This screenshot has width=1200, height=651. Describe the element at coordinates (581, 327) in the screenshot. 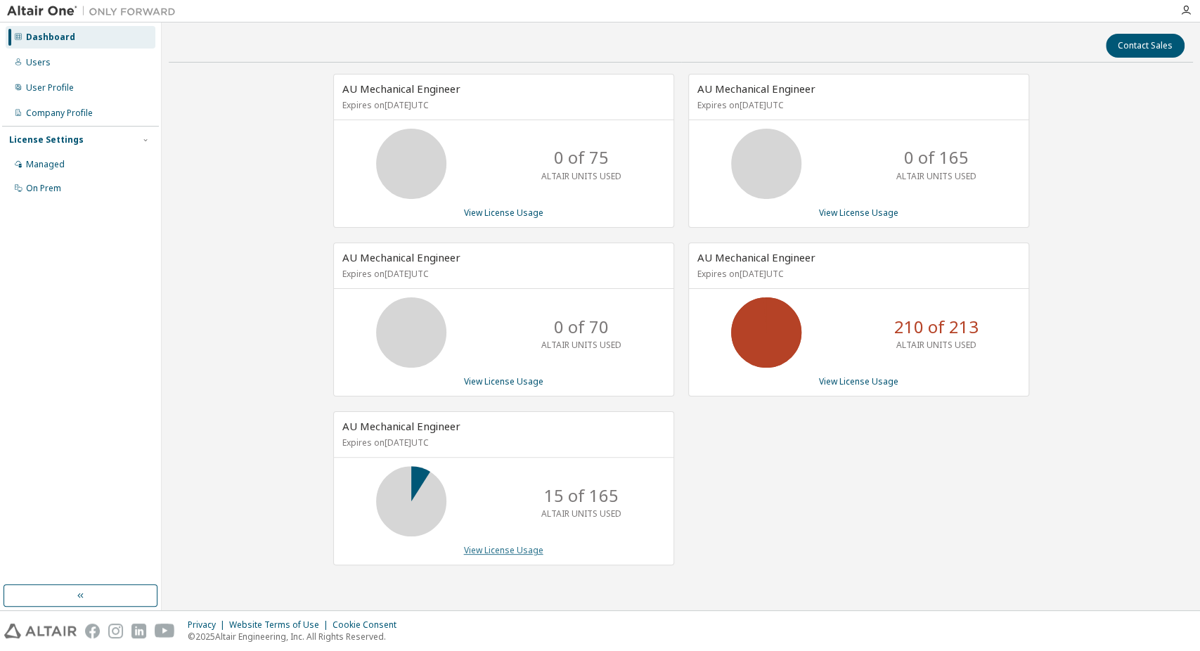

I see `p: 0 of 70` at that location.